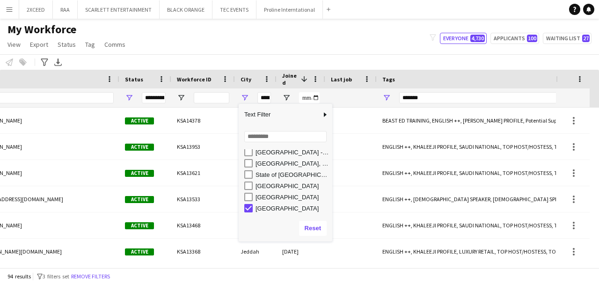 The width and height of the screenshot is (599, 284). What do you see at coordinates (65, 9) in the screenshot?
I see `button: RAA` at bounding box center [65, 9].